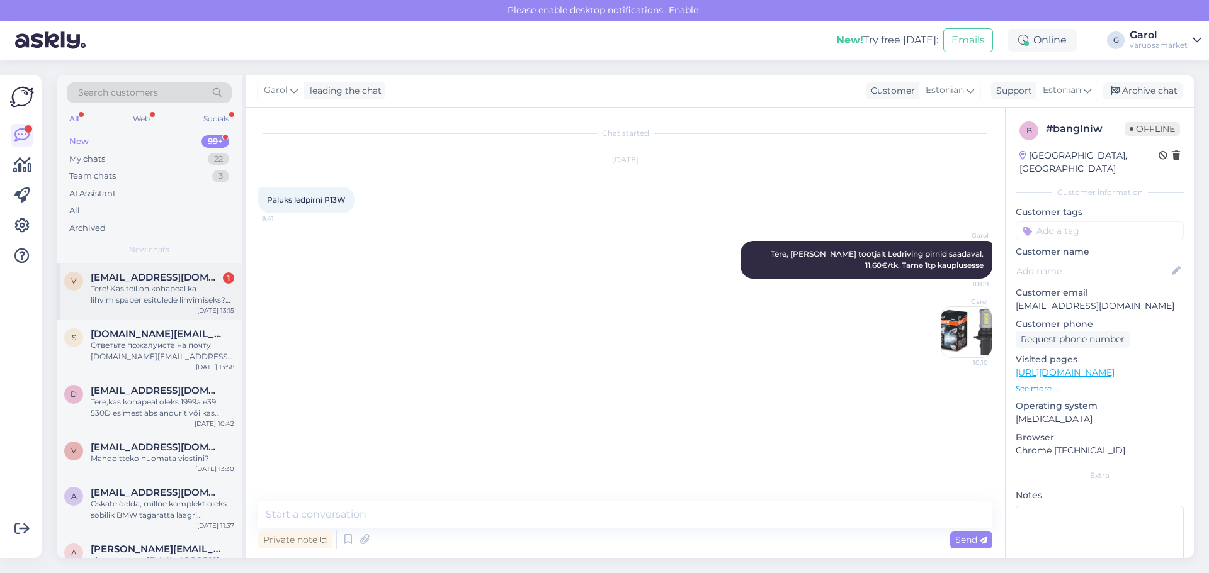 The width and height of the screenshot is (1209, 573). I want to click on span: 10:09, so click(964, 284).